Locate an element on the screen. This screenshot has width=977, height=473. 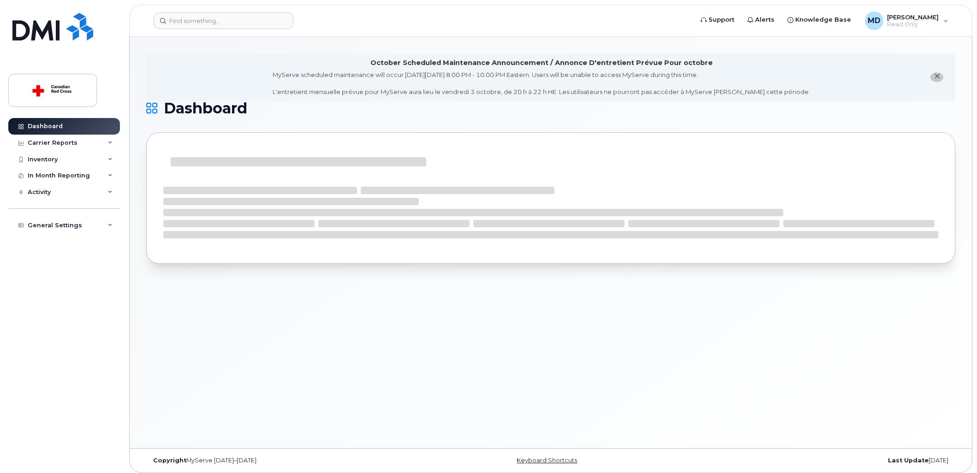
strong: Copyright is located at coordinates (170, 460).